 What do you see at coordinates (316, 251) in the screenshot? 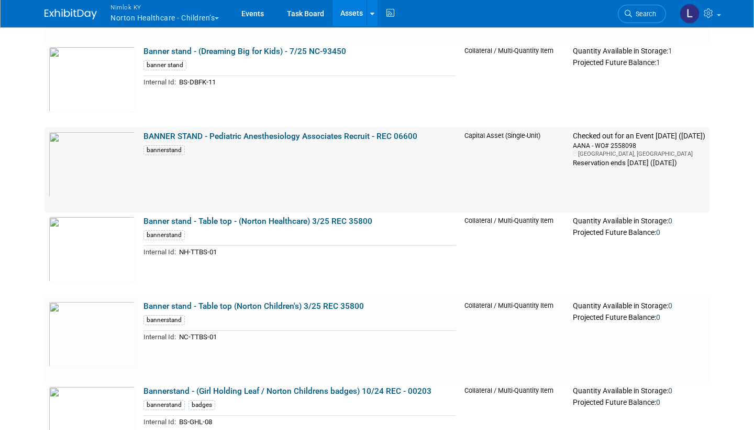
I see `td: NH-TTBS-01` at bounding box center [316, 251].